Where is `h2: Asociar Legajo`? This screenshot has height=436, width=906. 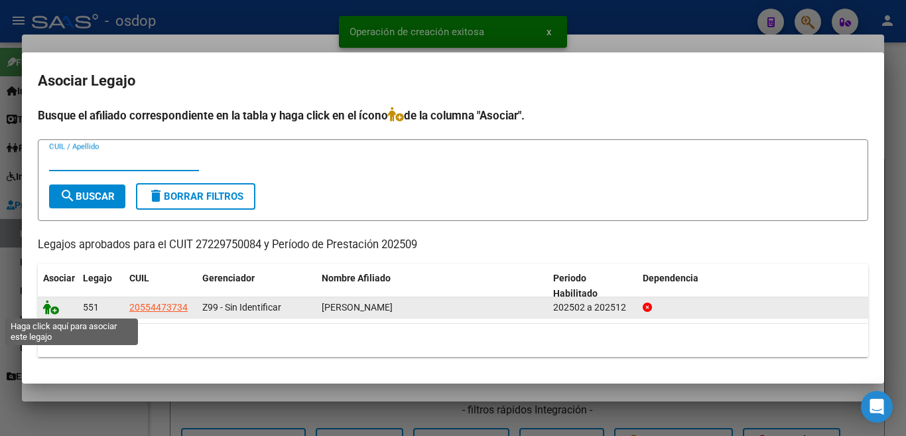 h2: Asociar Legajo is located at coordinates (453, 81).